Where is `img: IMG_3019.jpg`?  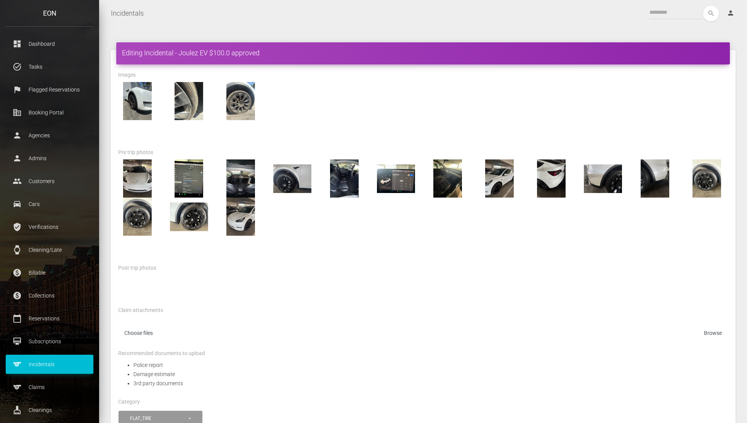
img: IMG_3019.jpg is located at coordinates (448, 178).